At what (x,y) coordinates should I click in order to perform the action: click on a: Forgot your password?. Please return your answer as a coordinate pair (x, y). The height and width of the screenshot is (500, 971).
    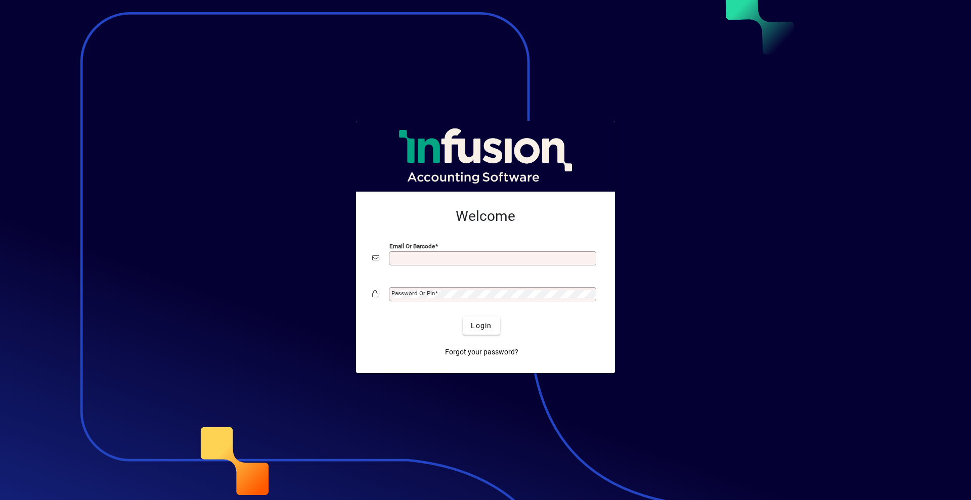
    Looking at the image, I should click on (482, 352).